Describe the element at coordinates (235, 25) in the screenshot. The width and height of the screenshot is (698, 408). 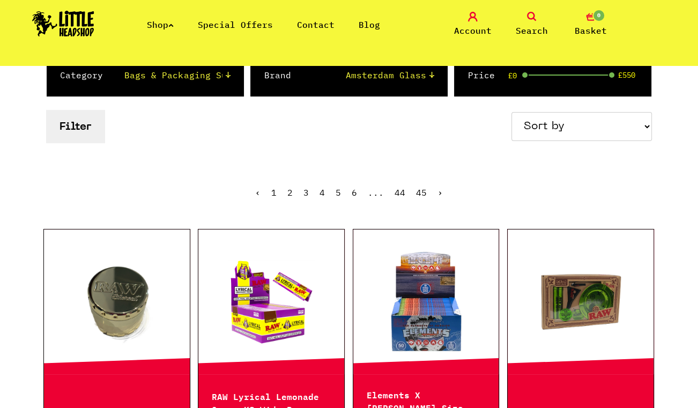
I see `a: Special Offers` at that location.